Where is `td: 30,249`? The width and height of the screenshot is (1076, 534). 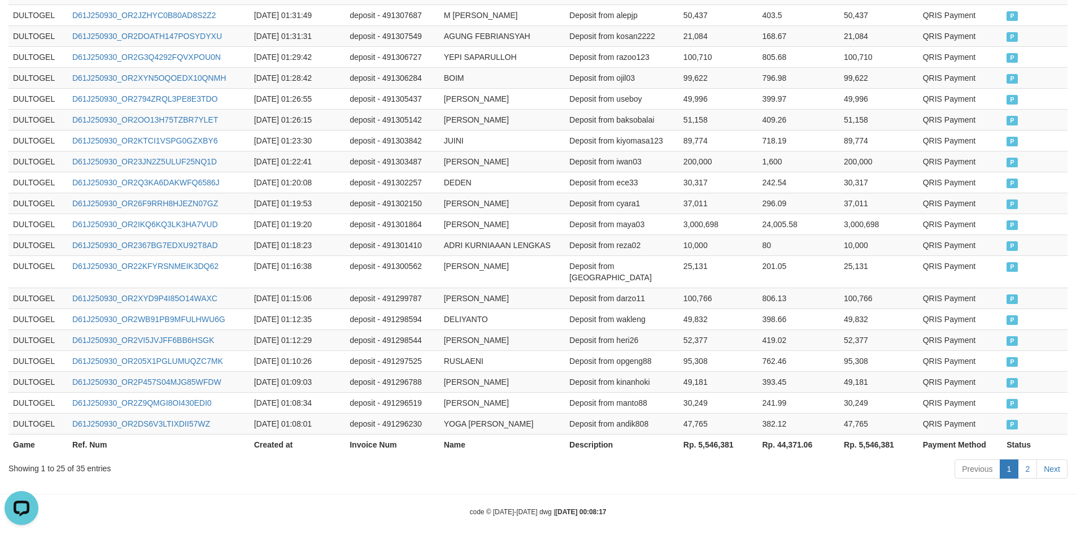 td: 30,249 is located at coordinates (879, 402).